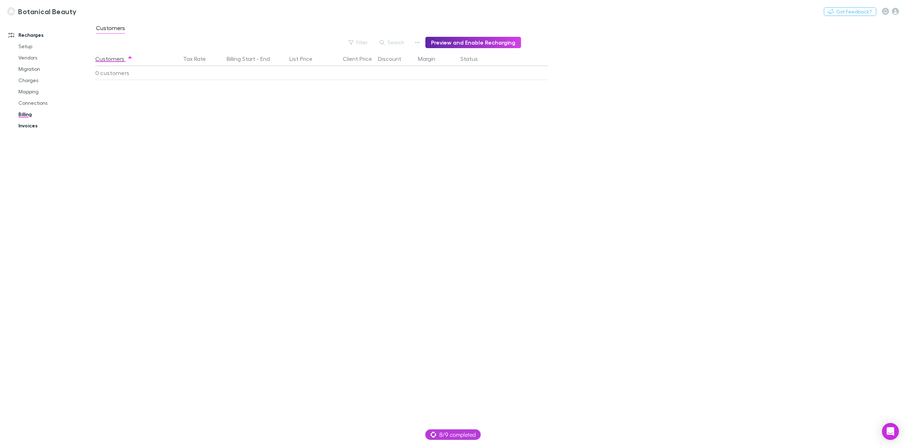 The height and width of the screenshot is (447, 906). What do you see at coordinates (50, 35) in the screenshot?
I see `a: Recharges` at bounding box center [50, 35].